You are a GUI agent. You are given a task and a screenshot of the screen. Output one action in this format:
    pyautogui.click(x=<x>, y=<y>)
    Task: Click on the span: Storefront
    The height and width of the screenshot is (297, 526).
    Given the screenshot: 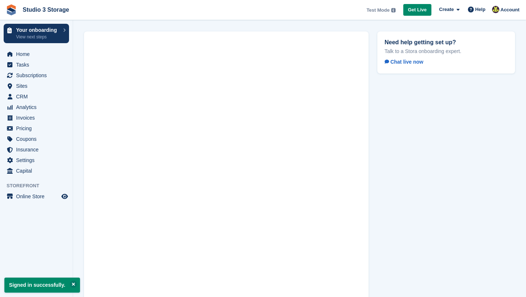 What is the action you would take?
    pyautogui.click(x=39, y=186)
    